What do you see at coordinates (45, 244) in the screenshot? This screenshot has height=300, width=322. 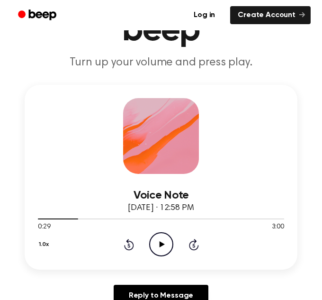 I see `button: 1.0x` at bounding box center [45, 244].